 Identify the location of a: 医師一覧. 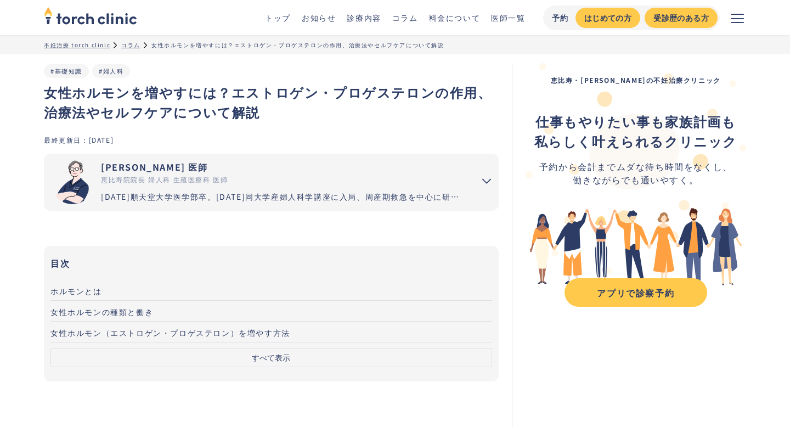
(508, 18).